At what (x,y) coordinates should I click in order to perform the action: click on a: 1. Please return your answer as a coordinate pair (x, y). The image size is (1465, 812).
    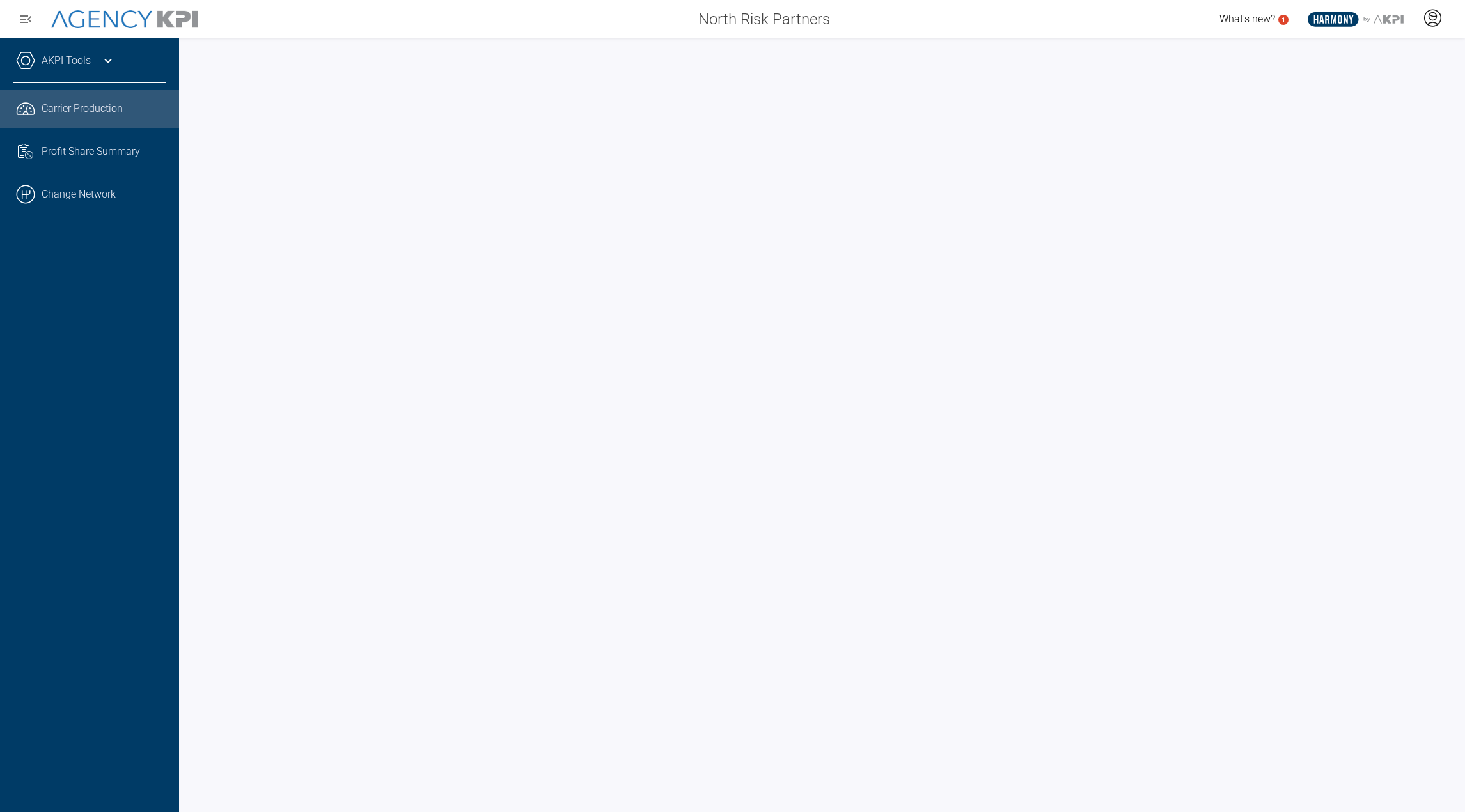
    Looking at the image, I should click on (1284, 20).